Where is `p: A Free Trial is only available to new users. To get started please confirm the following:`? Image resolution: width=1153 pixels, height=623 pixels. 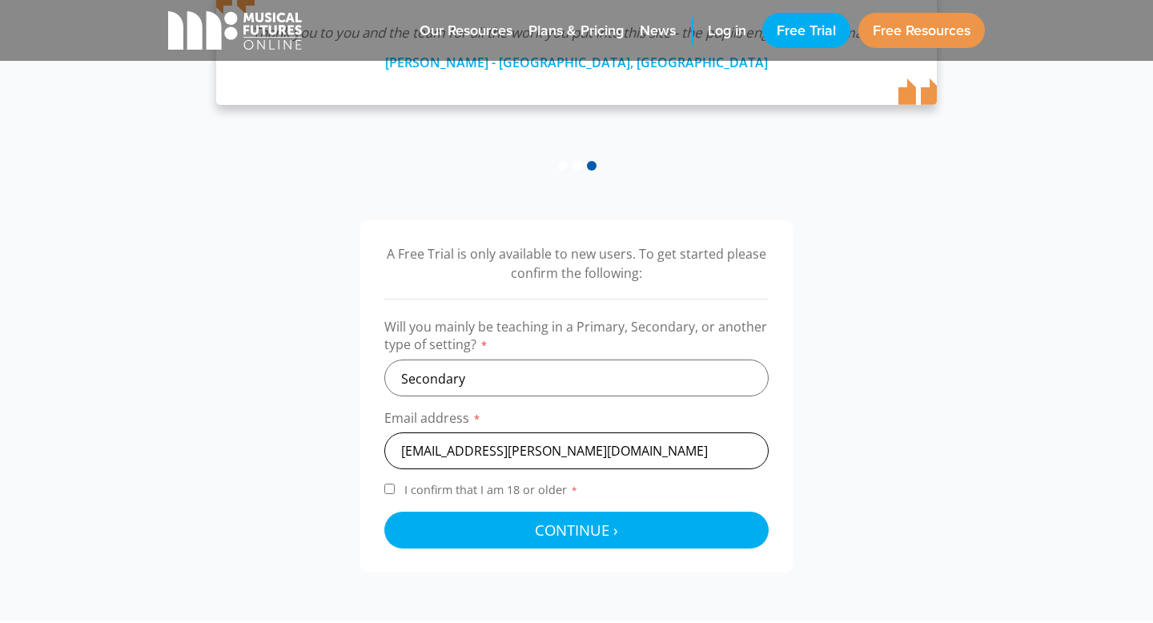
p: A Free Trial is only available to new users. To get started please confirm the following: is located at coordinates (577, 263).